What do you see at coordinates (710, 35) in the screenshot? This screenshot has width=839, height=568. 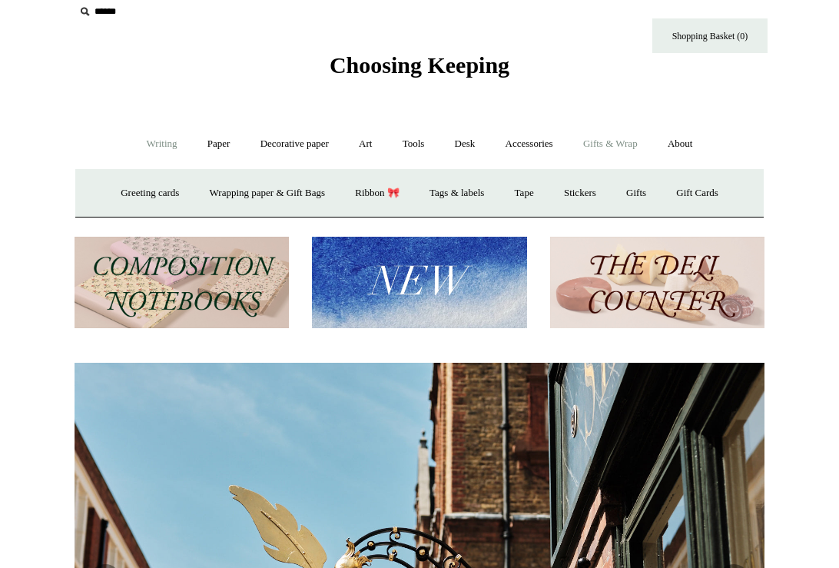 I see `a: Shopping Basket (0)` at bounding box center [710, 35].